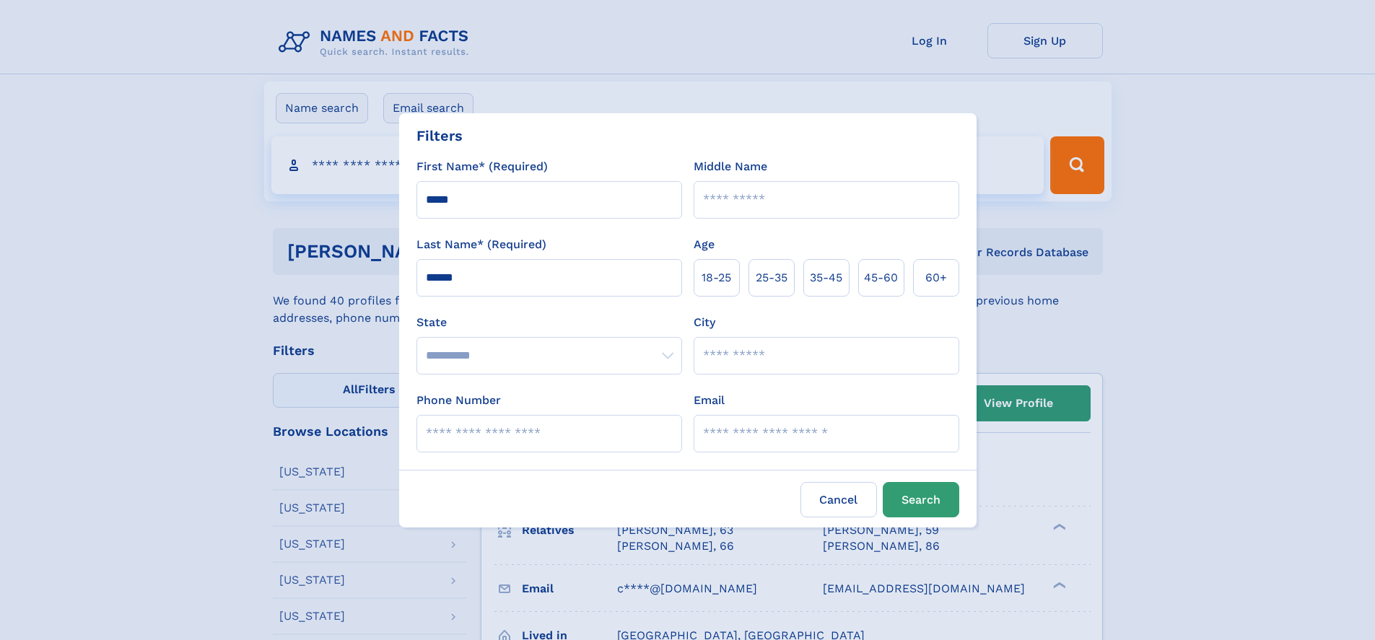 This screenshot has height=640, width=1375. What do you see at coordinates (439, 136) in the screenshot?
I see `div: Filters` at bounding box center [439, 136].